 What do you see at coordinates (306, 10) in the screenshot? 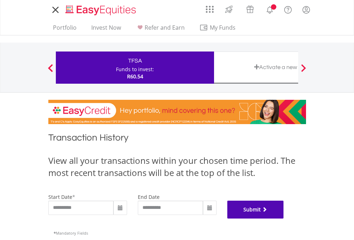
I see `a: My Profile` at bounding box center [306, 10].